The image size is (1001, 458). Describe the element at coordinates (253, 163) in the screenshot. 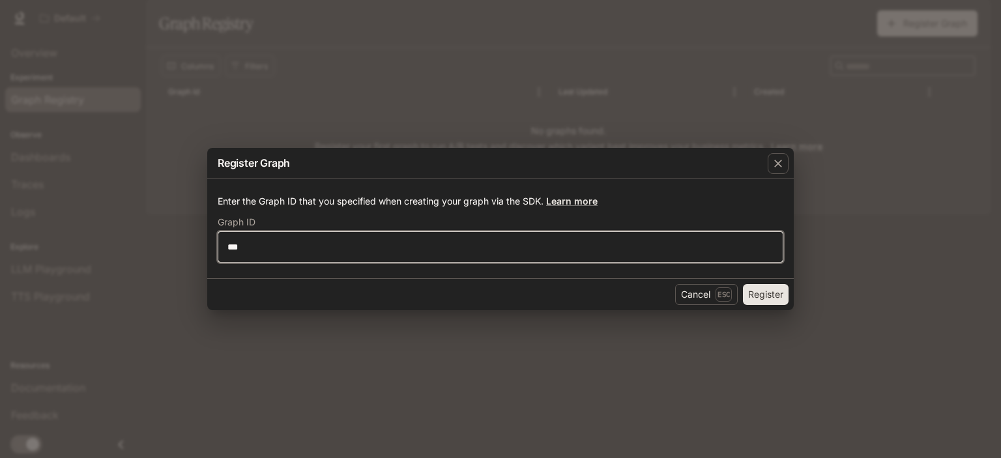

I see `p: Register Graph` at that location.